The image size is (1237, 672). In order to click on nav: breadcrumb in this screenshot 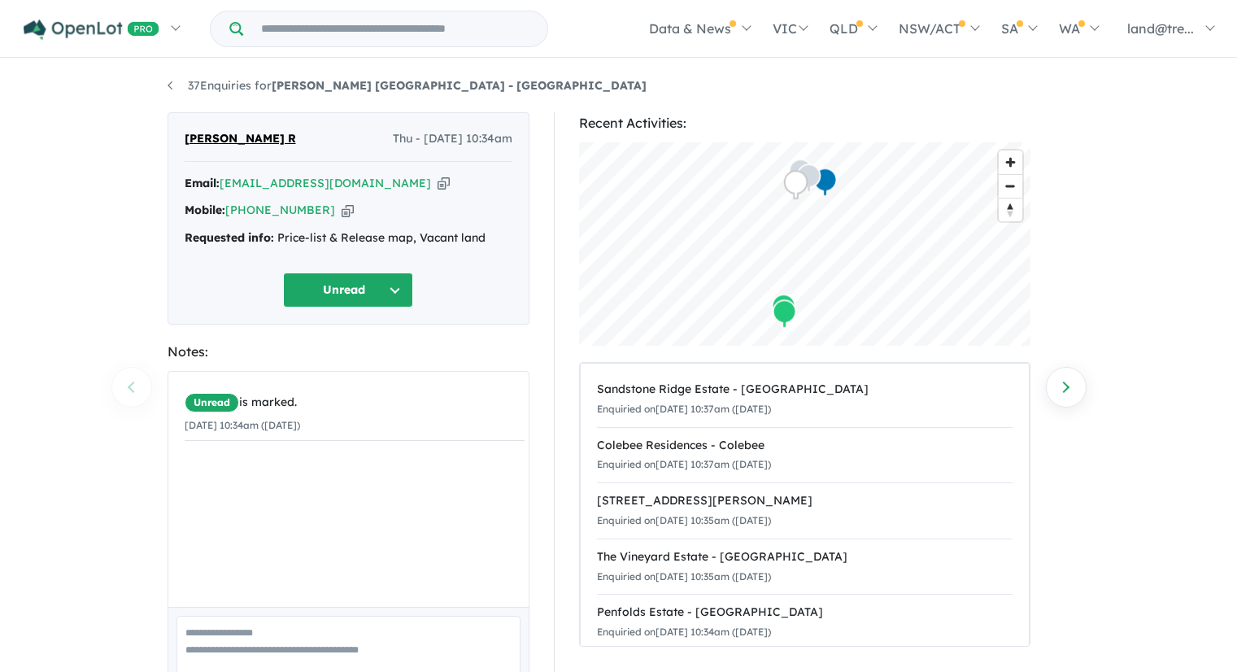, I will do `click(619, 86)`.